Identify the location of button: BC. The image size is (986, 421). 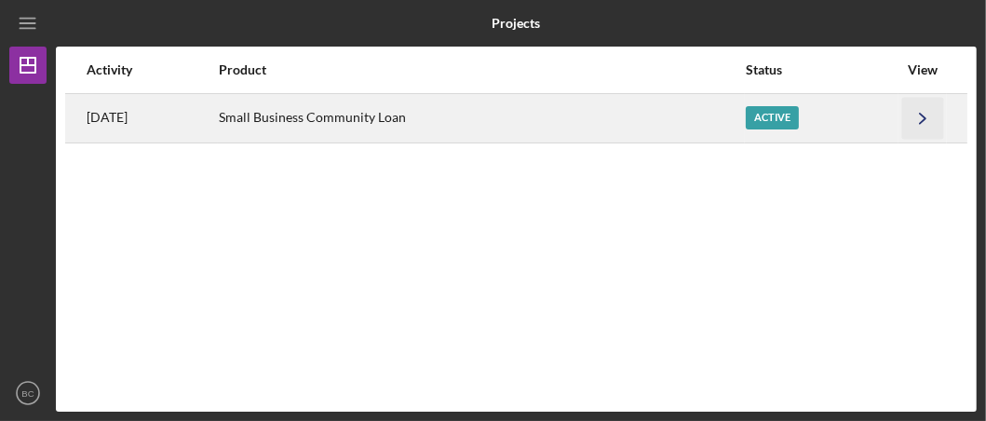
(28, 393).